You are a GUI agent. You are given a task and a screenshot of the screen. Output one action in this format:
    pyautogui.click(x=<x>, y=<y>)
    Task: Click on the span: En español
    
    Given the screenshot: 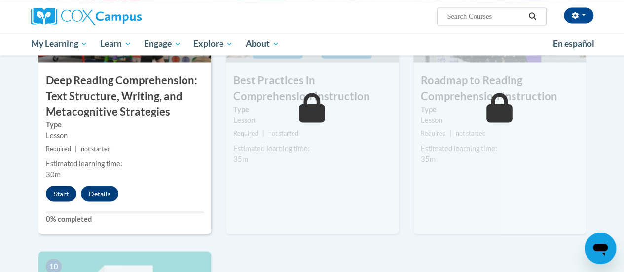 What is the action you would take?
    pyautogui.click(x=574, y=43)
    